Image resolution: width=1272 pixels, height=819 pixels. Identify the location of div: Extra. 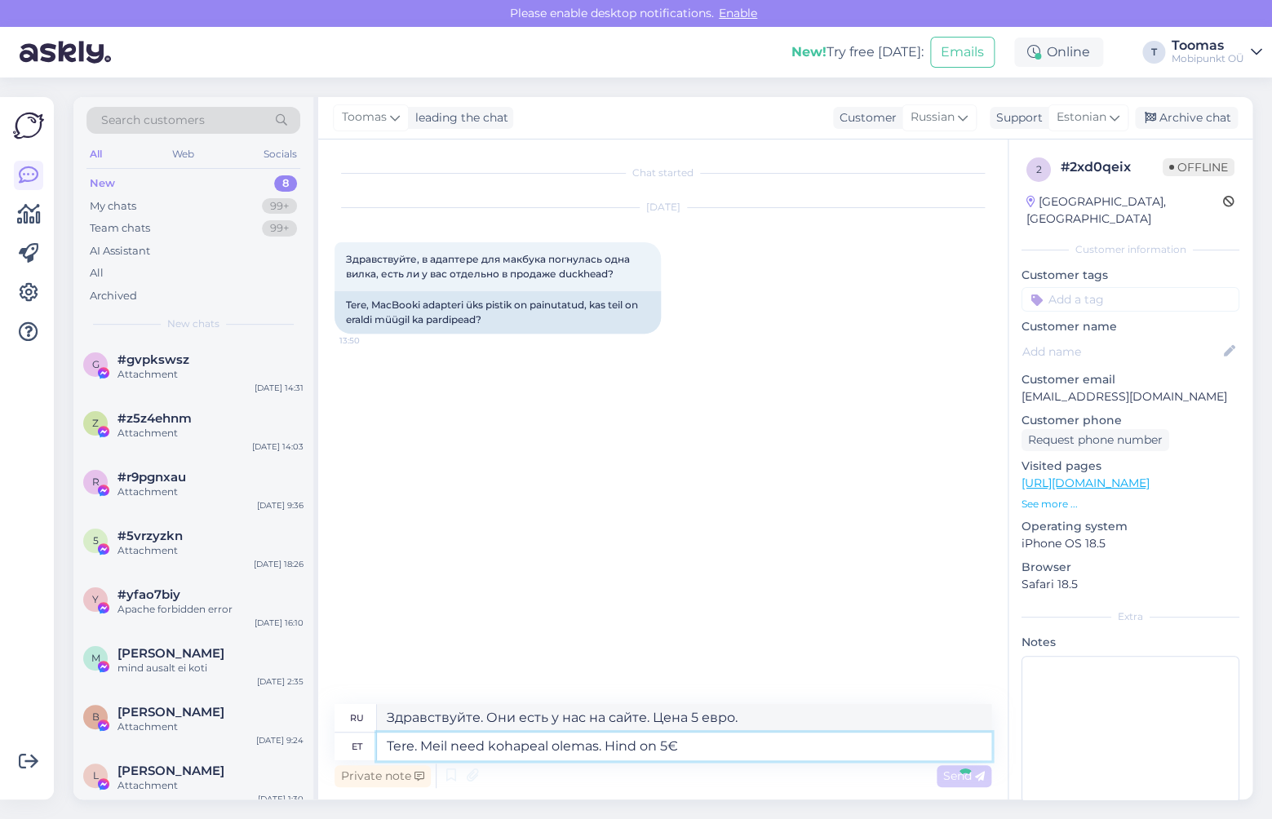
(1130, 617).